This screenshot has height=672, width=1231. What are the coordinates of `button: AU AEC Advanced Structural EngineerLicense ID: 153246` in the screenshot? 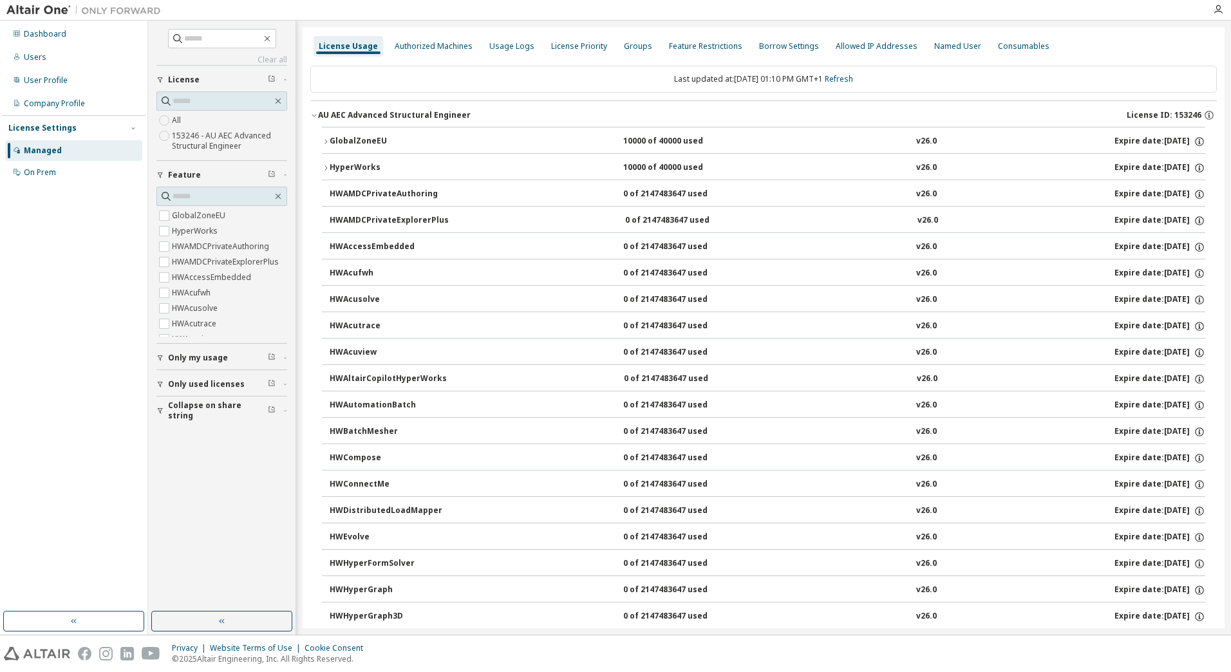 It's located at (764, 115).